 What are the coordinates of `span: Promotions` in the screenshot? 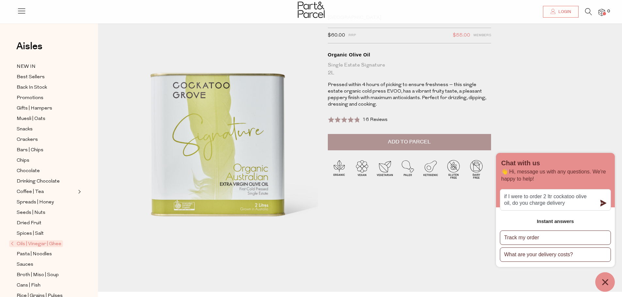 It's located at (30, 98).